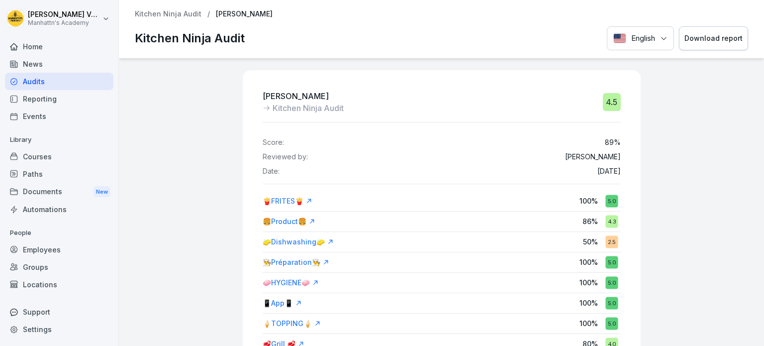 The width and height of the screenshot is (764, 346). Describe the element at coordinates (298, 242) in the screenshot. I see `a: 🧽Dishwashing🧽` at that location.